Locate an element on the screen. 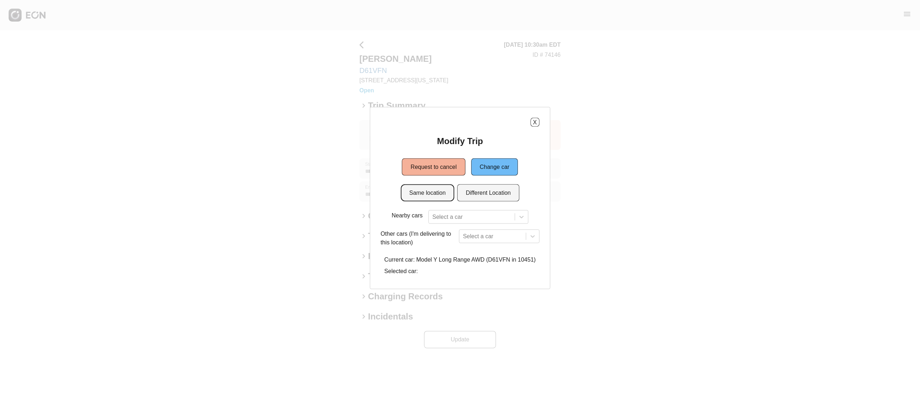  p: Nearby cars is located at coordinates (407, 216).